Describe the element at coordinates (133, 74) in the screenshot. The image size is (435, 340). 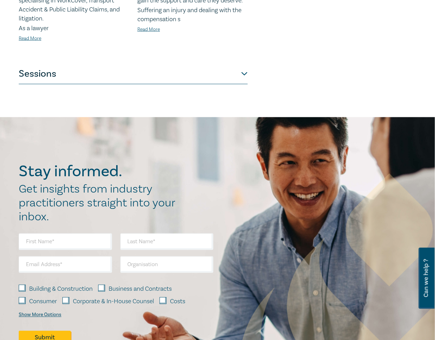
I see `button: Sessions` at that location.